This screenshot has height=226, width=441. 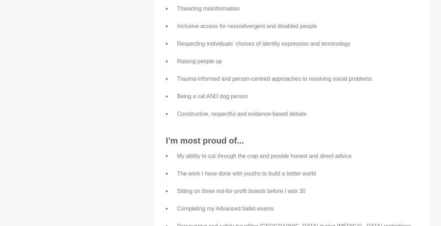 What do you see at coordinates (298, 114) in the screenshot?
I see `li: Constructive, respectful and evidence-based debate` at bounding box center [298, 114].